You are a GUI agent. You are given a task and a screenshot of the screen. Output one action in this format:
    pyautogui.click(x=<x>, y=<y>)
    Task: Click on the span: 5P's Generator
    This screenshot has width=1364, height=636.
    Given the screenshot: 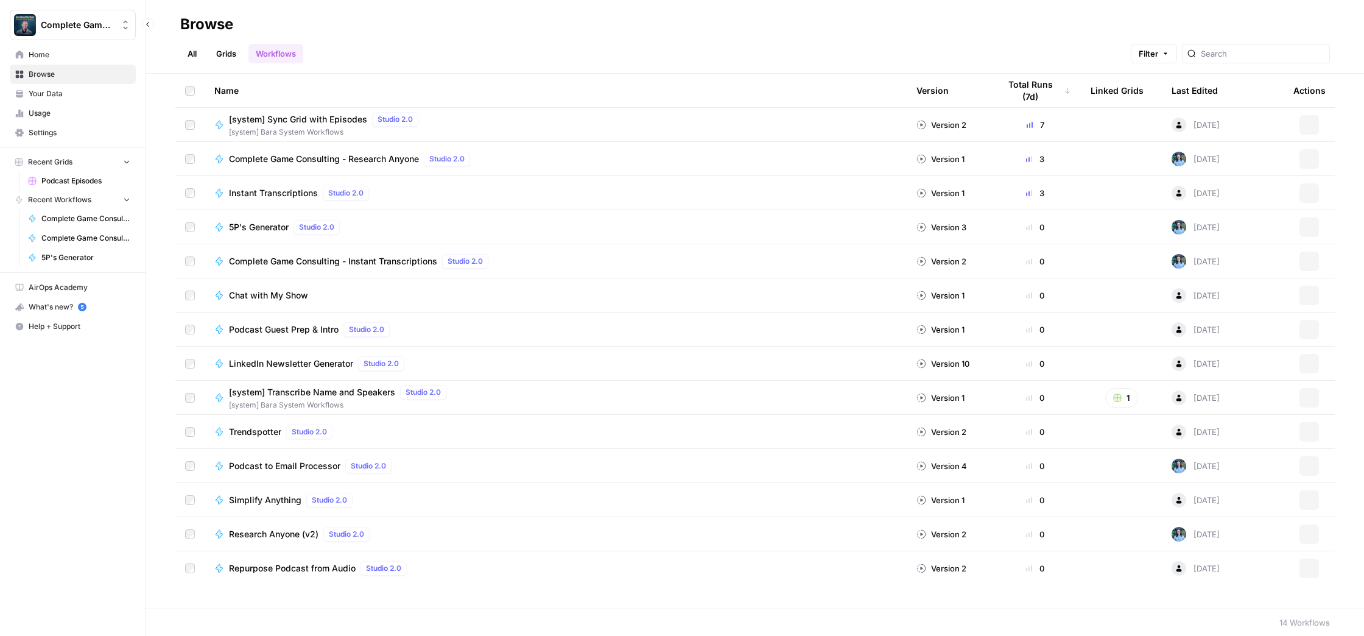 What is the action you would take?
    pyautogui.click(x=86, y=258)
    